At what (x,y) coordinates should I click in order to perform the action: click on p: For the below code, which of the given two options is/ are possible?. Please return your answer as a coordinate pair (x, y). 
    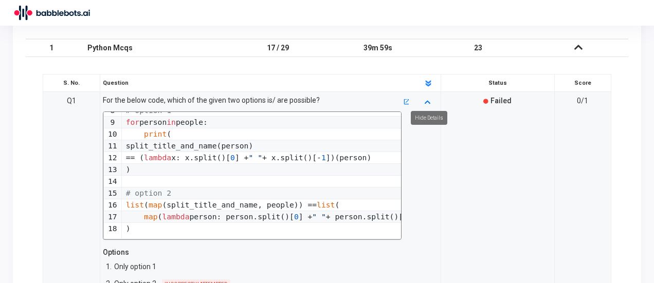
    Looking at the image, I should click on (252, 100).